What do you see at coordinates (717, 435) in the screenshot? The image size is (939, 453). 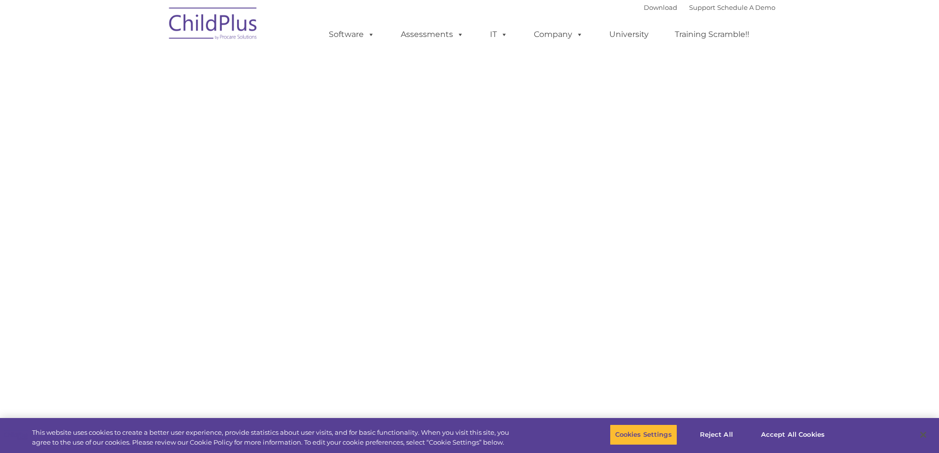 I see `button: Reject All` at bounding box center [717, 435].